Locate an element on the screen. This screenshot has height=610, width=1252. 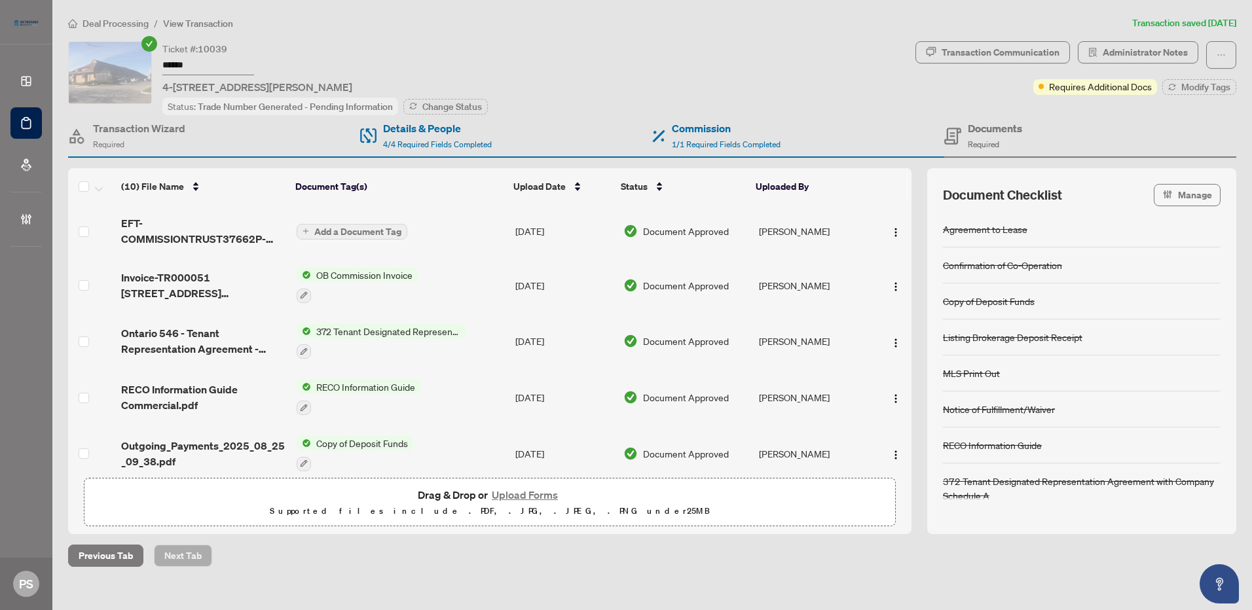
span: Manage is located at coordinates (1195, 195).